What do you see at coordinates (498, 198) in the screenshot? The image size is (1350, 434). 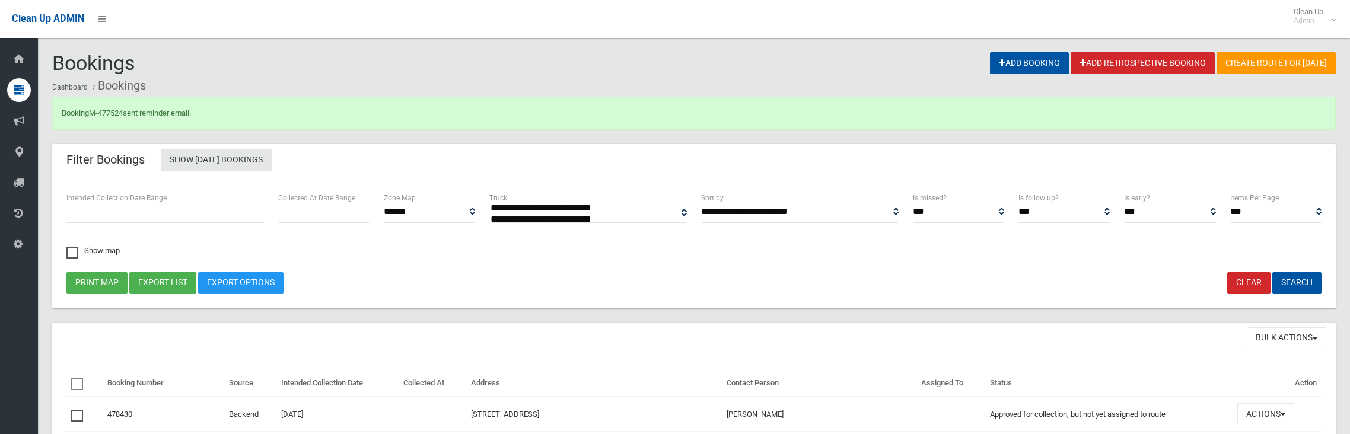 I see `label: Truck` at bounding box center [498, 198].